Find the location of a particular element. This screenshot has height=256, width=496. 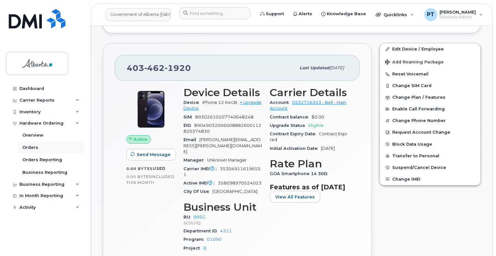

span: City Of Use is located at coordinates (198, 192).